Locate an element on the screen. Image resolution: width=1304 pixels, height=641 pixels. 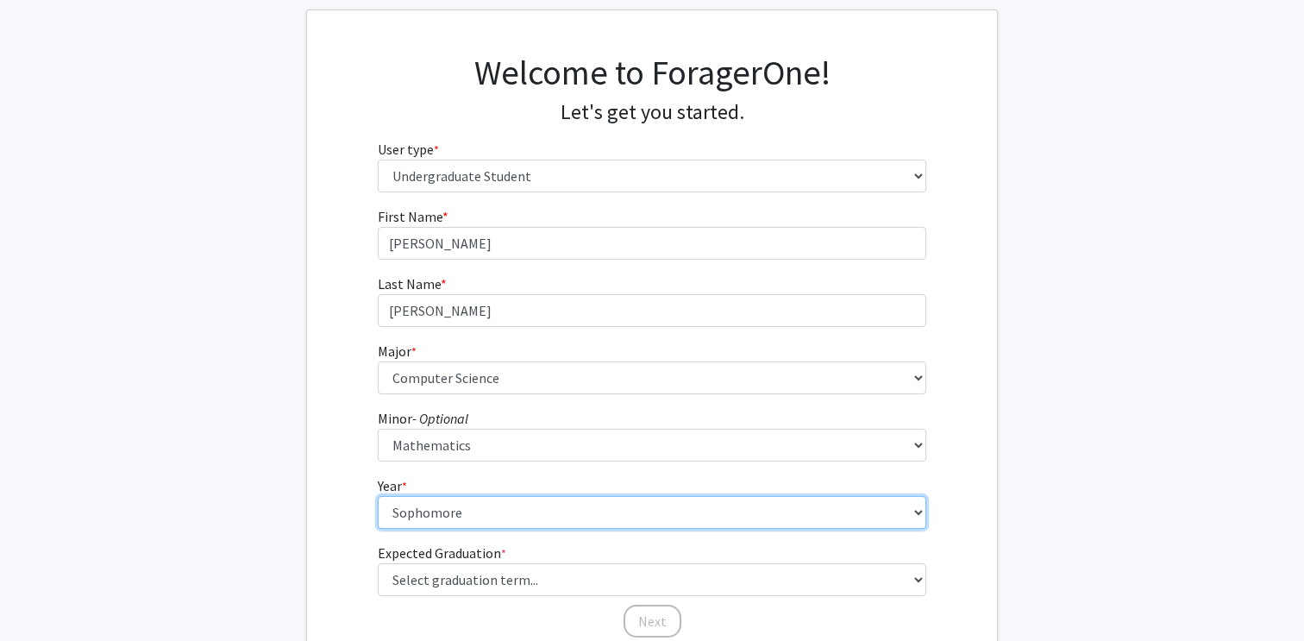
label: Expected Graduation is located at coordinates (441, 553).